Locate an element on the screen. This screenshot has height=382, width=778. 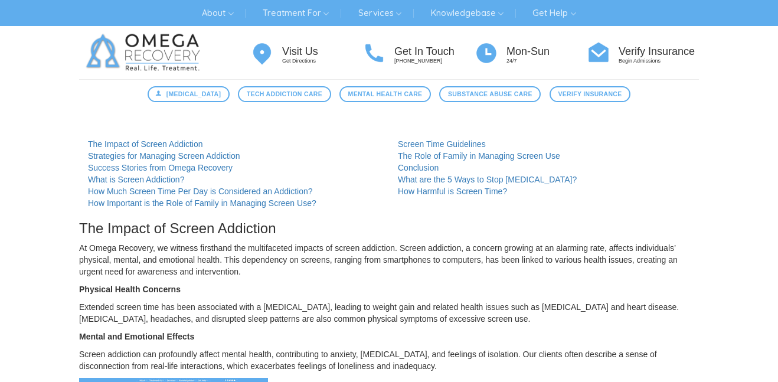
strong: Mental and Emotional Effects is located at coordinates (136, 337).